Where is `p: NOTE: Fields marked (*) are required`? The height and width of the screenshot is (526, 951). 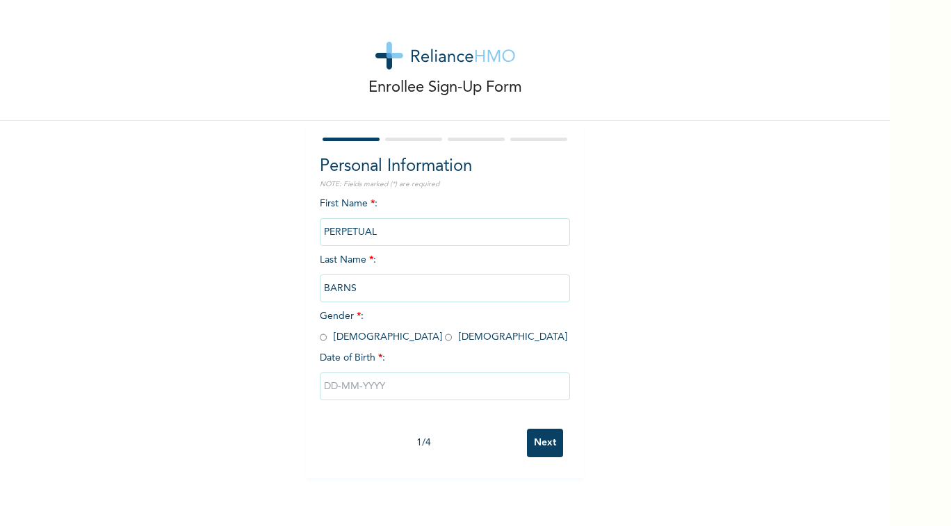 p: NOTE: Fields marked (*) are required is located at coordinates (445, 184).